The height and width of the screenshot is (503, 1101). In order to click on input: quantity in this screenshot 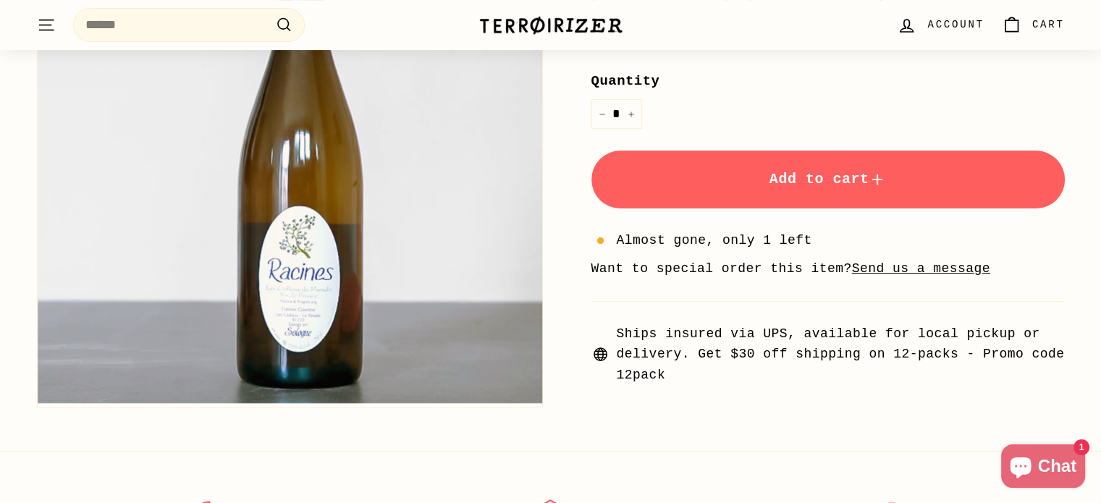, I will do `click(617, 114)`.